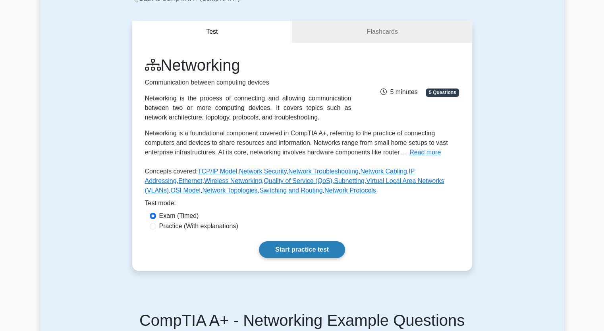 Image resolution: width=604 pixels, height=331 pixels. Describe the element at coordinates (350, 190) in the screenshot. I see `a: Network Protocols` at that location.